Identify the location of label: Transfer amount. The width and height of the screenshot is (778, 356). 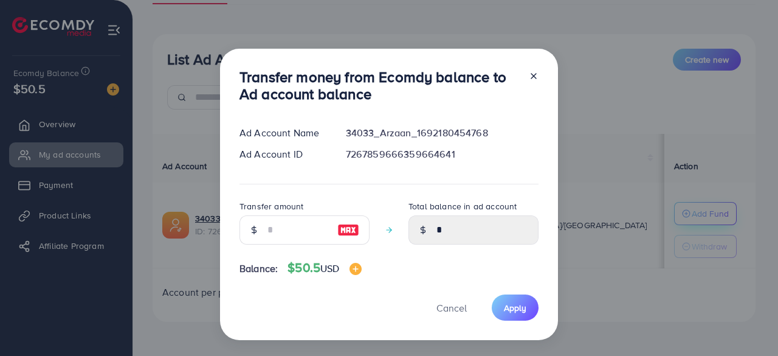
(271, 206).